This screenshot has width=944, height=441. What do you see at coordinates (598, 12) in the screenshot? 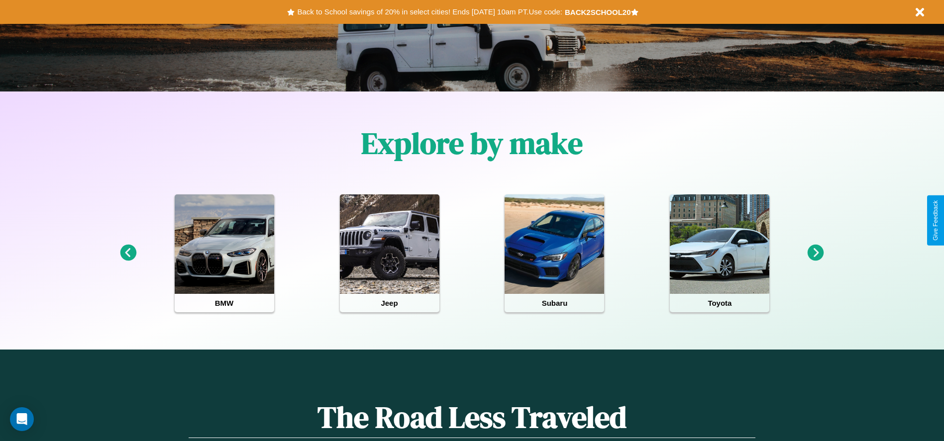
I see `b: BACK2SCHOOL20` at bounding box center [598, 12].